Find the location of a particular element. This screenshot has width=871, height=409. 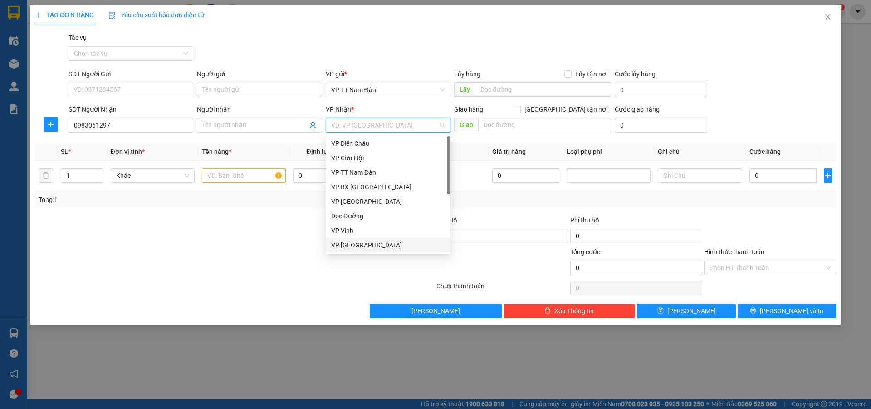

div: VP Cầu Yên Xuân is located at coordinates (388, 201).